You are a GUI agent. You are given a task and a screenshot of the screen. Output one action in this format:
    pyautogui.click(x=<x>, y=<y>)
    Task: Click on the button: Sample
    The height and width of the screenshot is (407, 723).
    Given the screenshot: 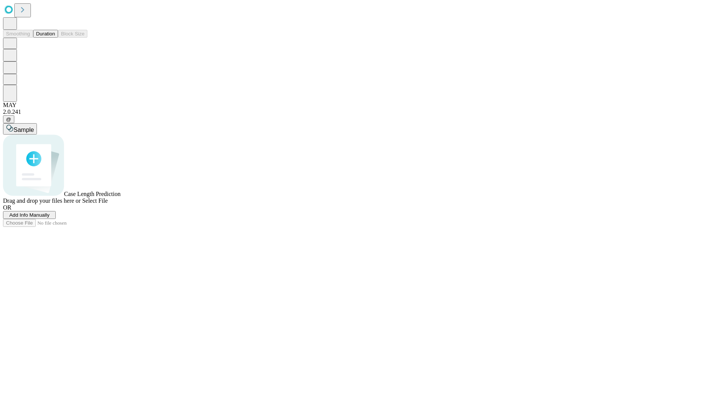 What is the action you would take?
    pyautogui.click(x=20, y=129)
    